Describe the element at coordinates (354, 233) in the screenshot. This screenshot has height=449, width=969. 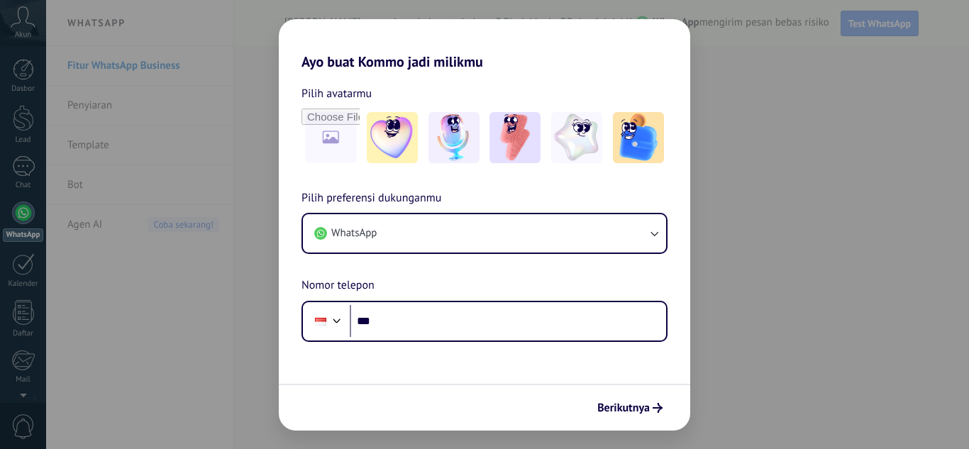
I see `span: WhatsApp` at that location.